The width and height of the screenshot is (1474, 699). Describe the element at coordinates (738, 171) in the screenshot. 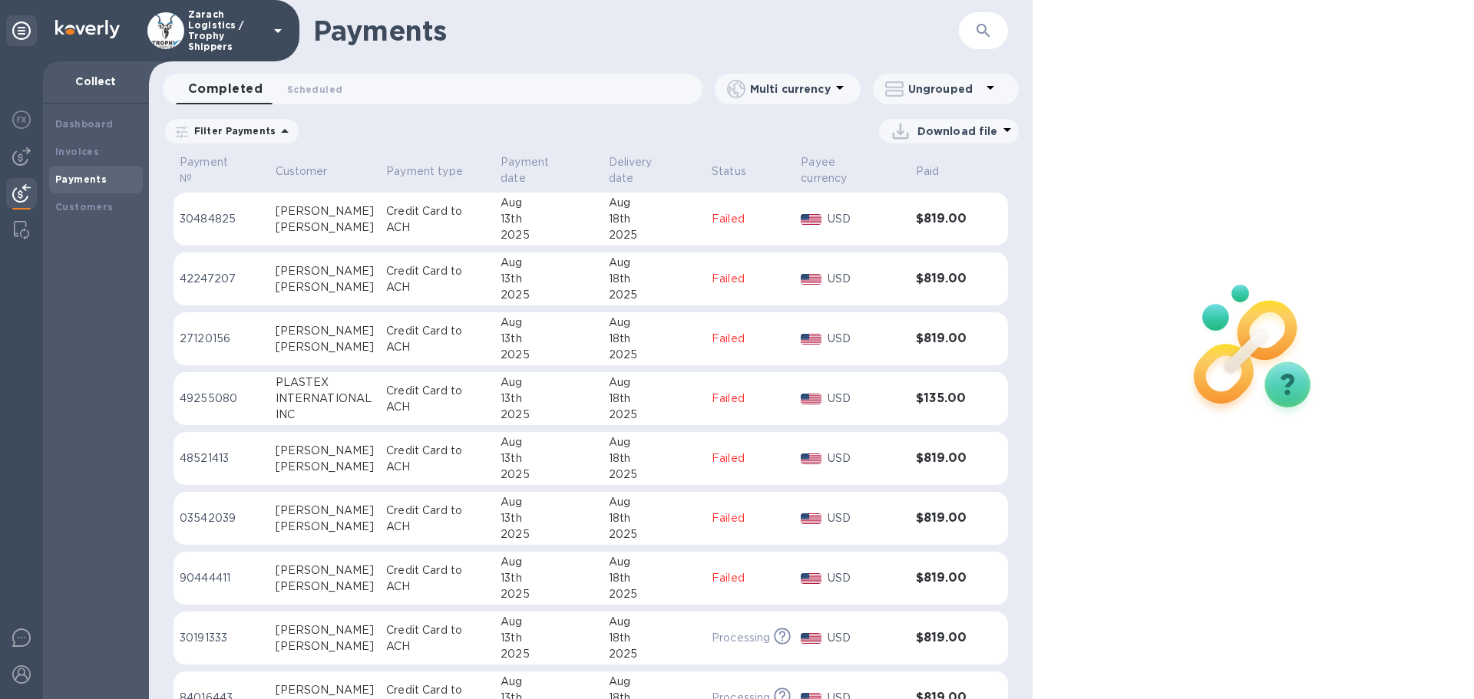

I see `span: Status` at that location.